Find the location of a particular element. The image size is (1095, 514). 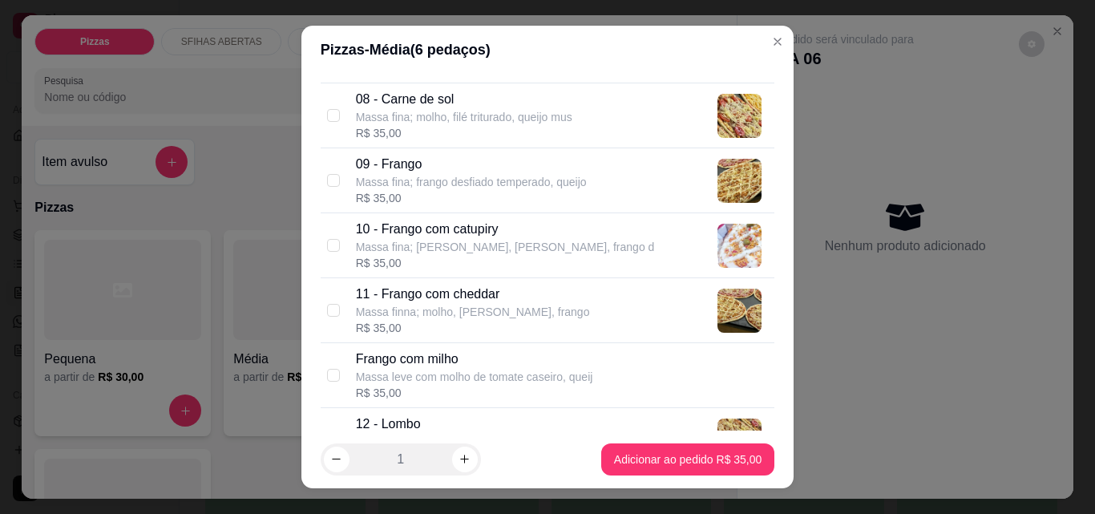

p: Frango com milho is located at coordinates (475, 359).